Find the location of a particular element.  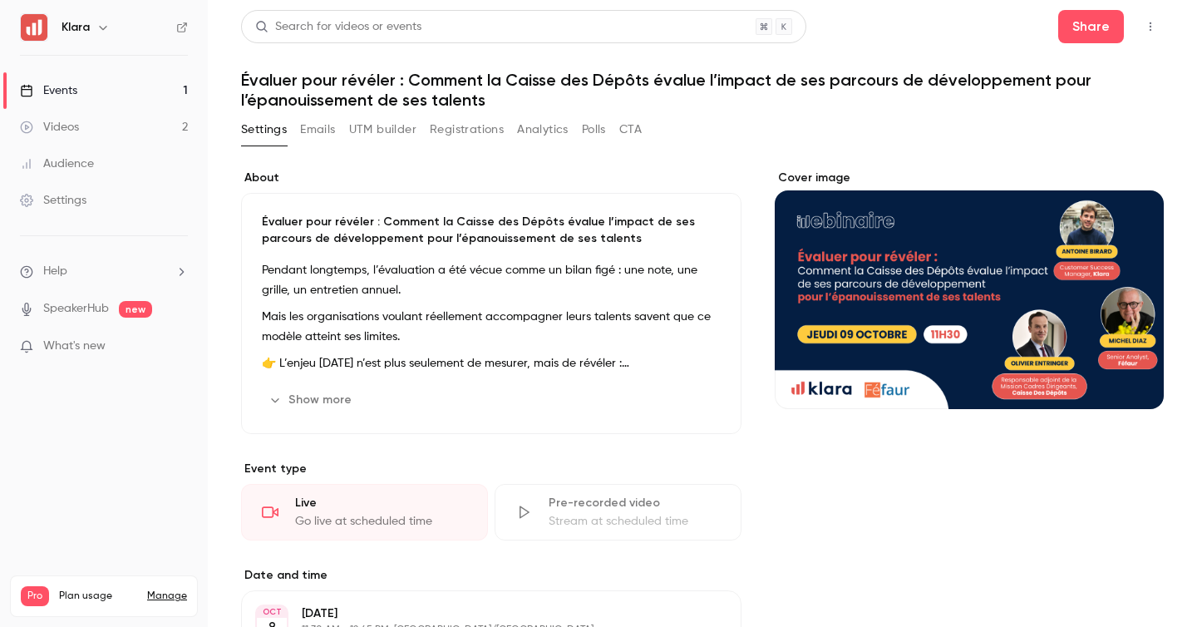

button: Show more is located at coordinates (312, 400).